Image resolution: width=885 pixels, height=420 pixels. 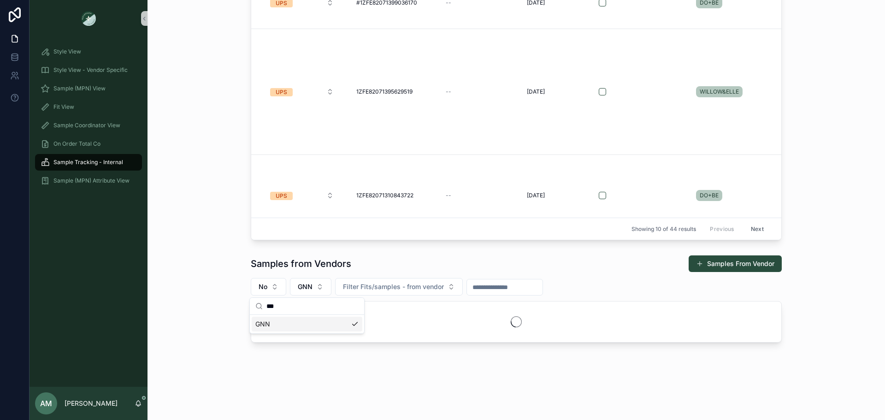 I want to click on span: Style View, so click(x=67, y=52).